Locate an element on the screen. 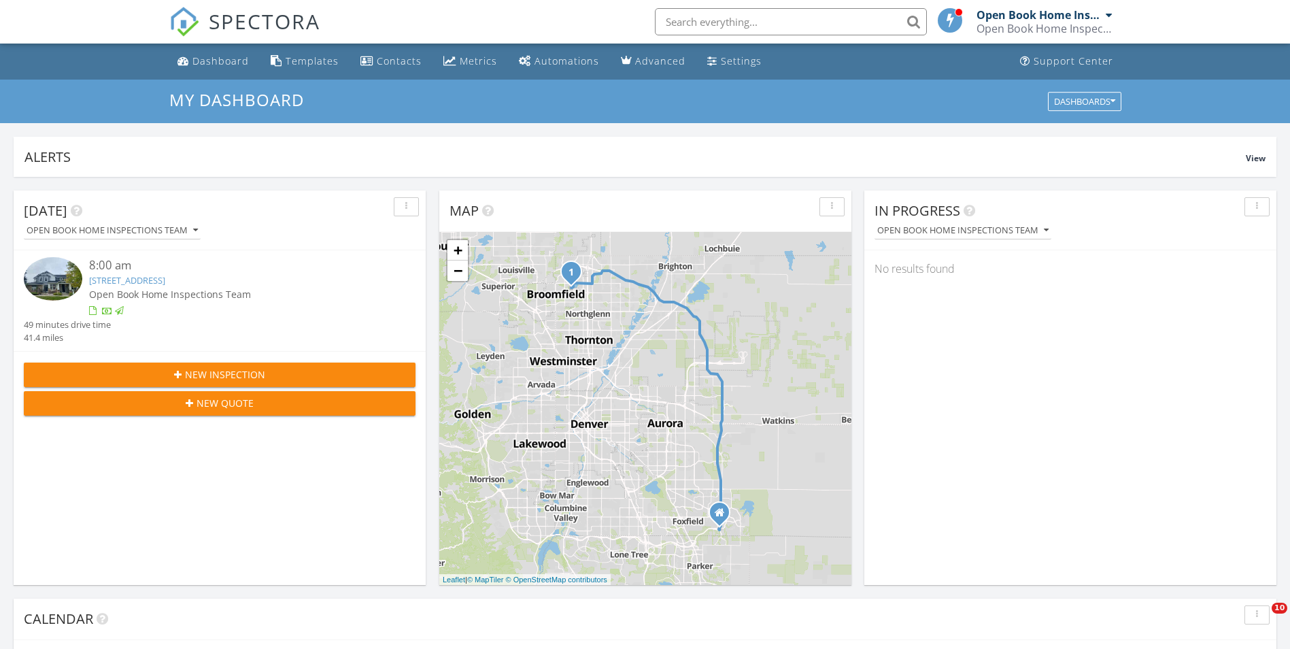  div: 7695 S Winnipeg St, Aurora CO 80016 is located at coordinates (724, 516).